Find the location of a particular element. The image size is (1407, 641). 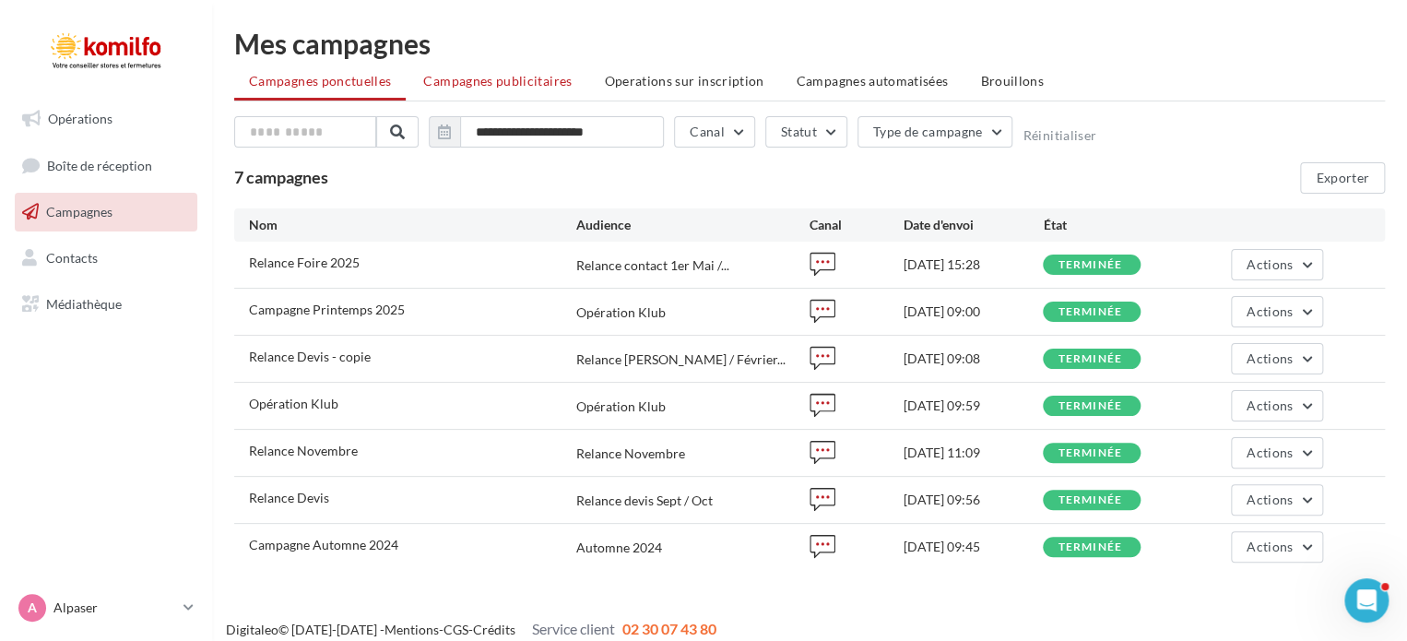

span: Operations sur inscription is located at coordinates (683, 80).